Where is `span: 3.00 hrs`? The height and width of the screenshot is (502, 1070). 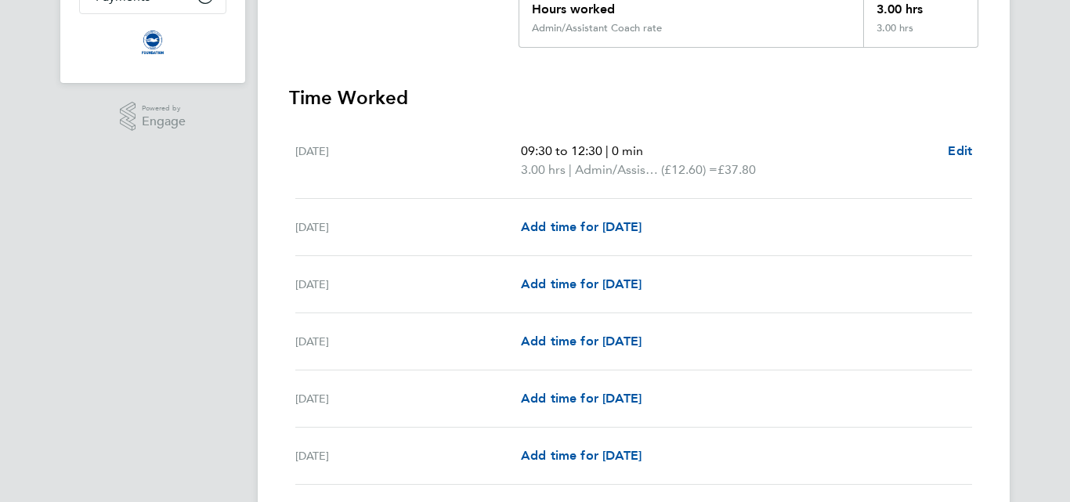
span: 3.00 hrs is located at coordinates (543, 169).